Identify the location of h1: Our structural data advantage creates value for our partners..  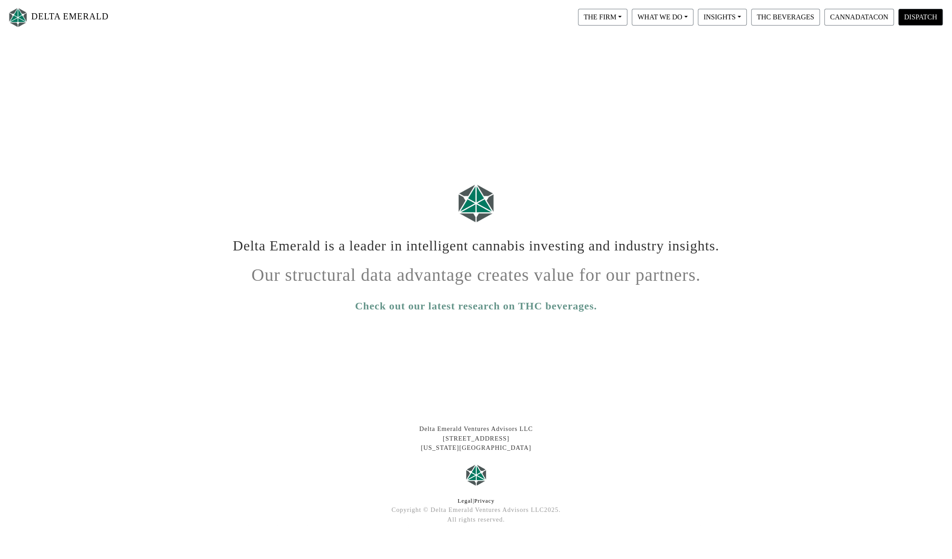
(476, 272).